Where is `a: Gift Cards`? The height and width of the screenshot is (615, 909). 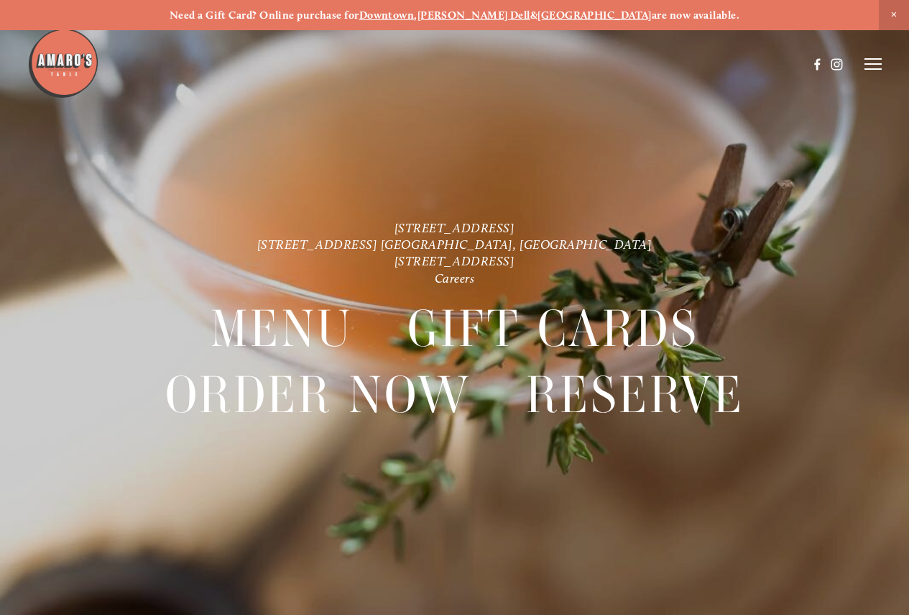
a: Gift Cards is located at coordinates (553, 328).